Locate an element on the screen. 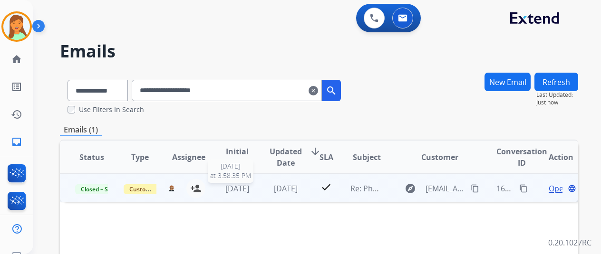  button: New Email is located at coordinates (507, 82).